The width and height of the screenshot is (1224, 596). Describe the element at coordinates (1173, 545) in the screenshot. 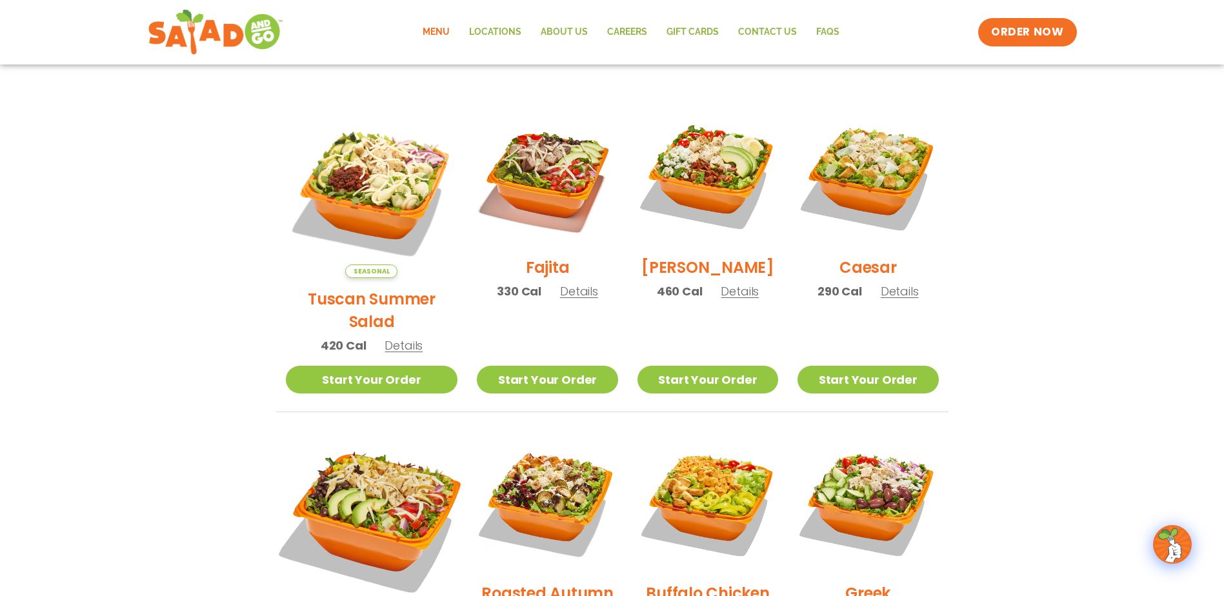

I see `img: wpChatIcon` at that location.